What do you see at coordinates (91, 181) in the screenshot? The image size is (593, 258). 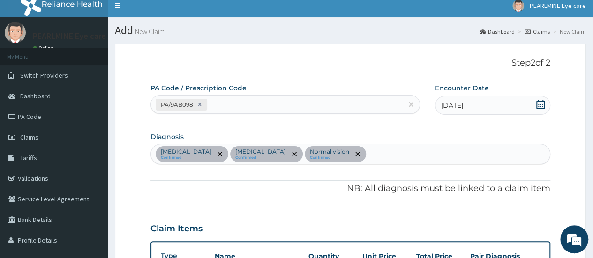 I see `textarea: Type your message and hit 'Enter'` at bounding box center [91, 181].